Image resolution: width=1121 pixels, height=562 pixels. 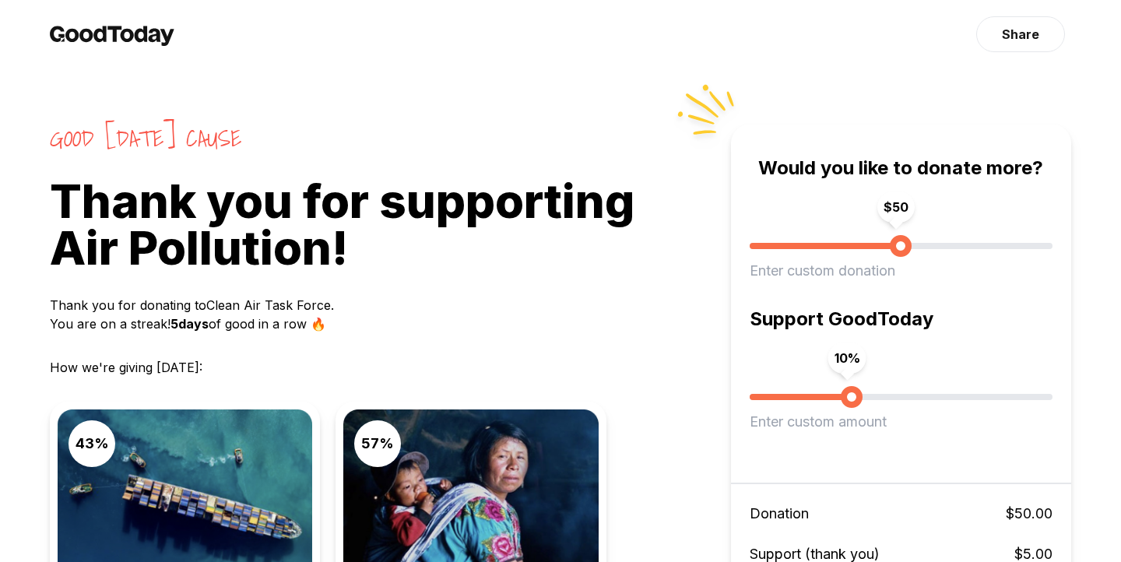 I want to click on div: 43 %, so click(x=92, y=444).